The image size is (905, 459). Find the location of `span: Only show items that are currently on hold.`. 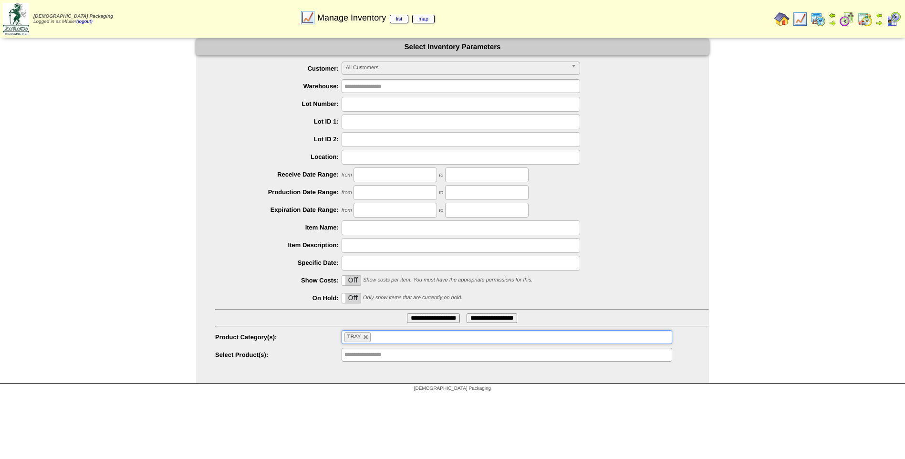

span: Only show items that are currently on hold. is located at coordinates (413, 298).